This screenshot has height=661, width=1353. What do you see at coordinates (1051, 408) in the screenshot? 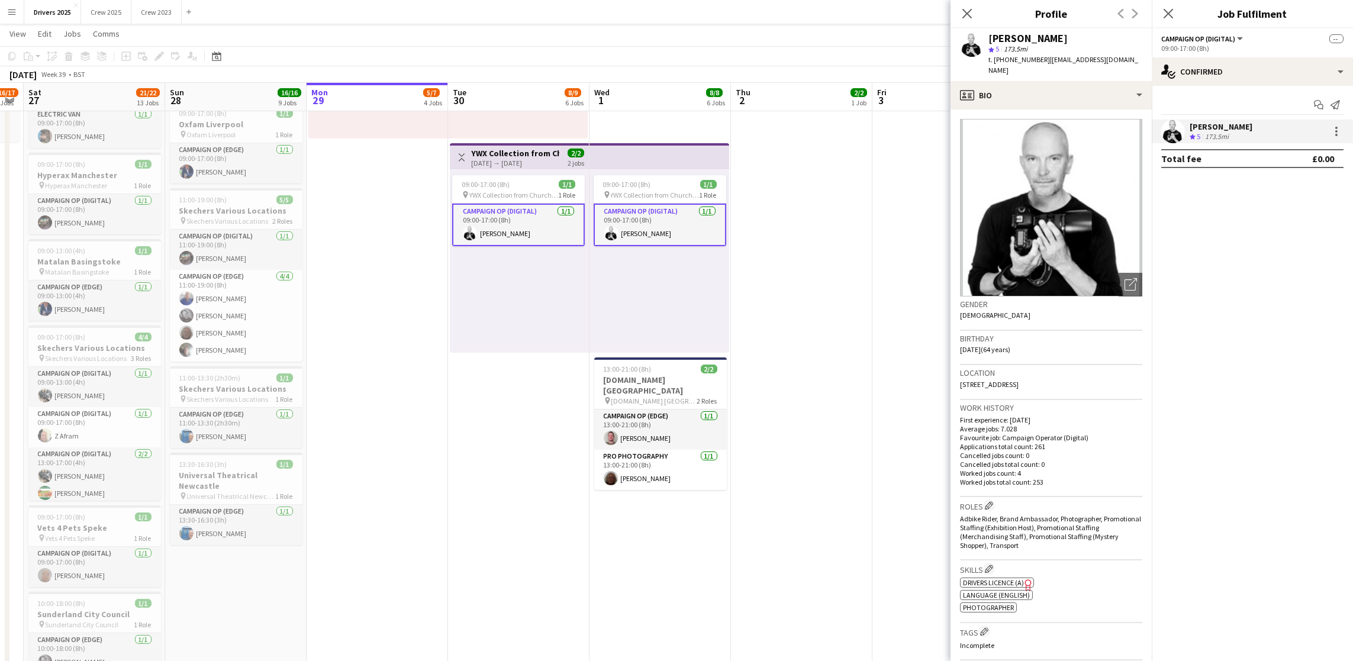
I see `h3: Work history` at bounding box center [1051, 408].